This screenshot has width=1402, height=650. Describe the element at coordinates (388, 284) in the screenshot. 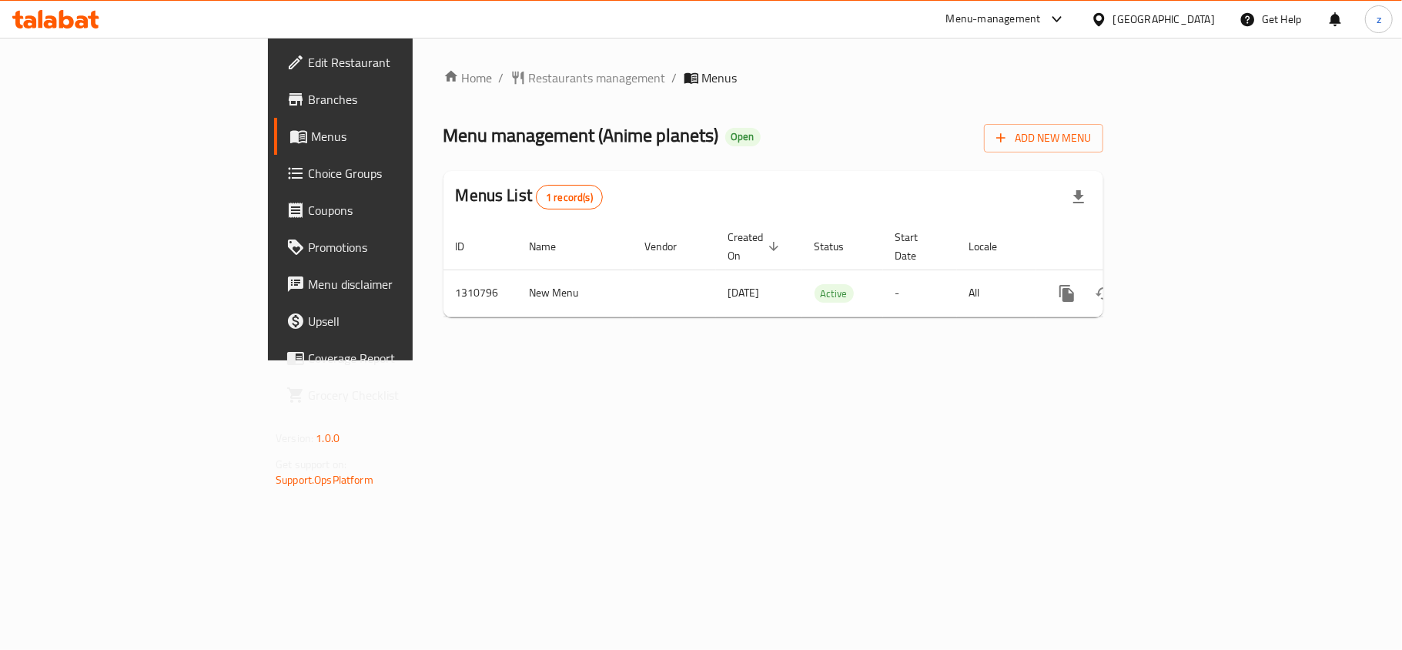

I see `a: Menu disclaimer` at that location.